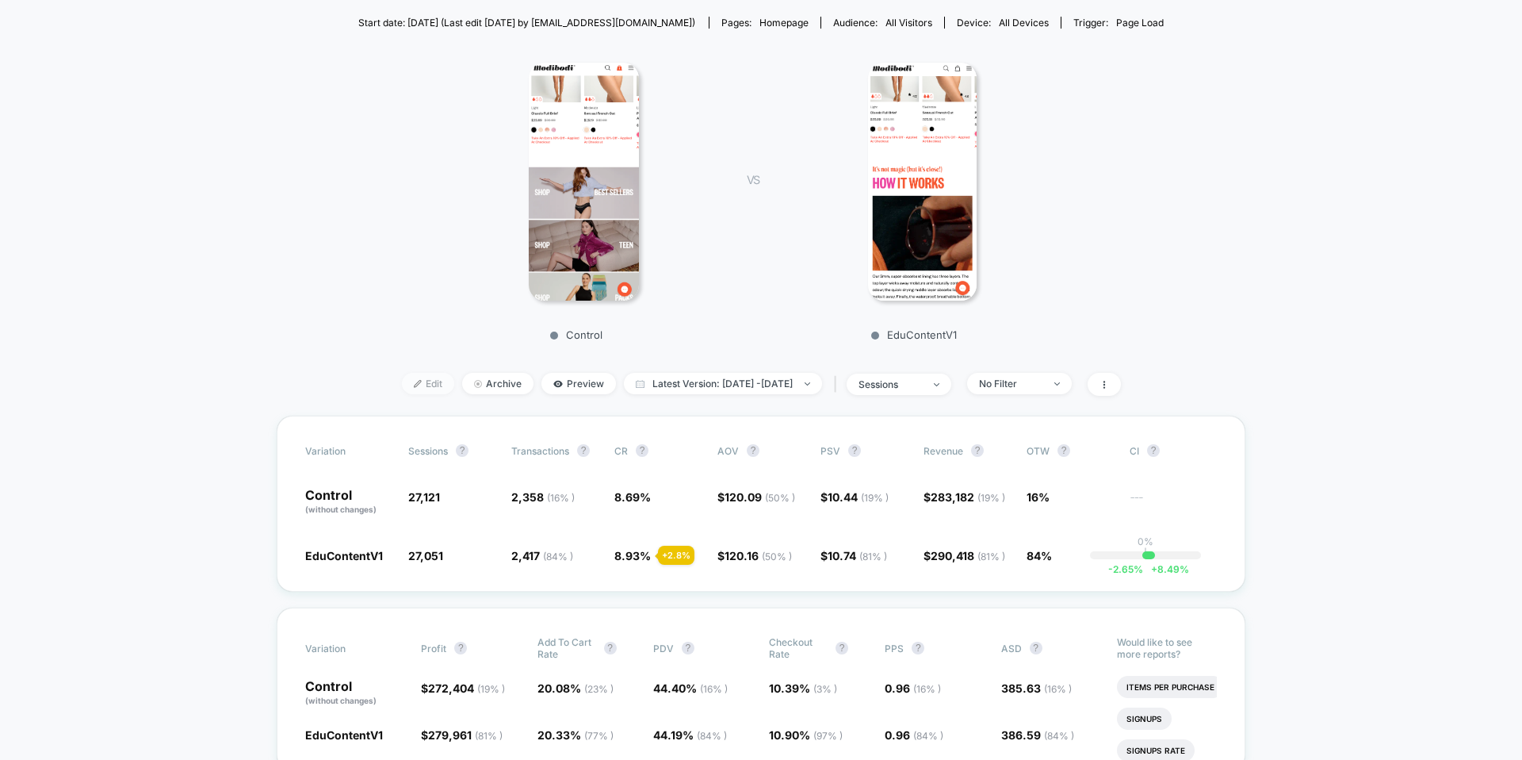 The width and height of the screenshot is (1522, 760). I want to click on span: All Visitors, so click(909, 22).